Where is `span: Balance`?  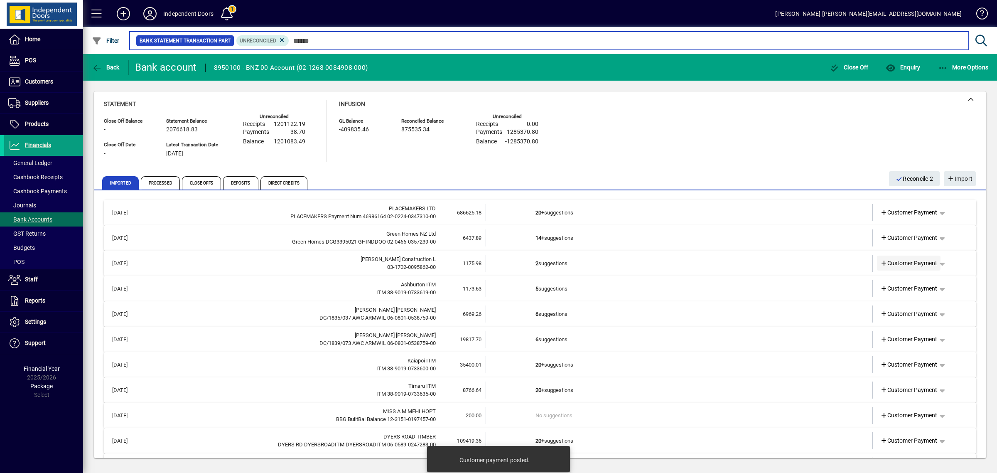 span: Balance is located at coordinates (486, 142).